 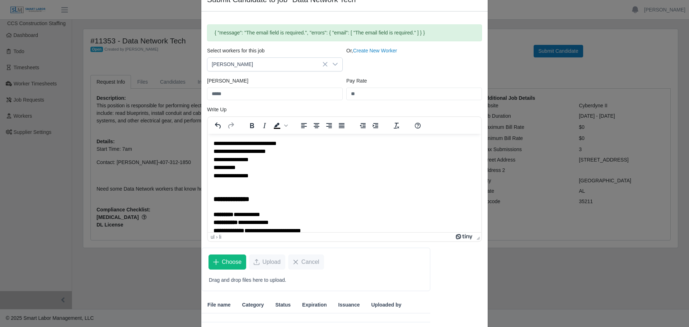 I want to click on p: Drag and drop files here to upload., so click(x=316, y=280).